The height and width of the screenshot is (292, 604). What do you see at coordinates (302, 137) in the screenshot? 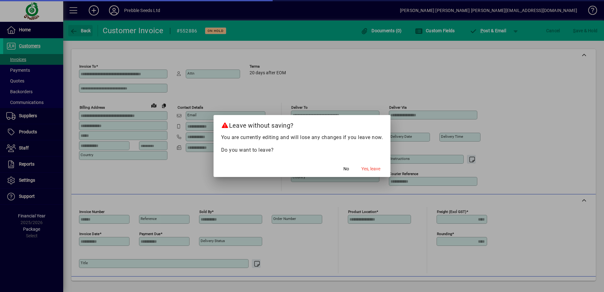
I see `p: You are currently editing and will lose any changes if you leave now.` at bounding box center [302, 137].